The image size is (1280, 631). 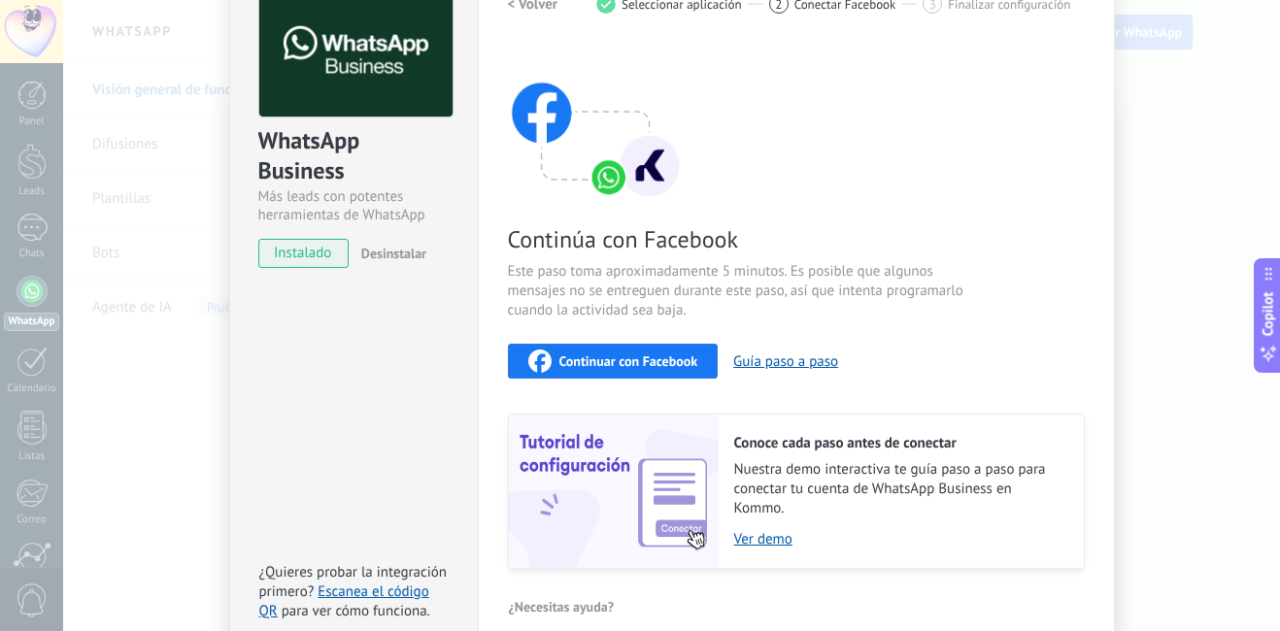 What do you see at coordinates (354, 156) in the screenshot?
I see `div: WhatsApp Business` at bounding box center [354, 156].